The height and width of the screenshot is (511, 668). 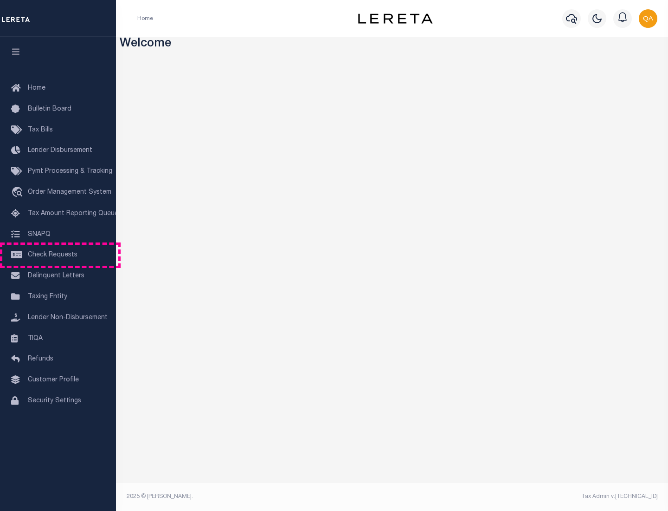 I want to click on span: Check Requests, so click(x=52, y=255).